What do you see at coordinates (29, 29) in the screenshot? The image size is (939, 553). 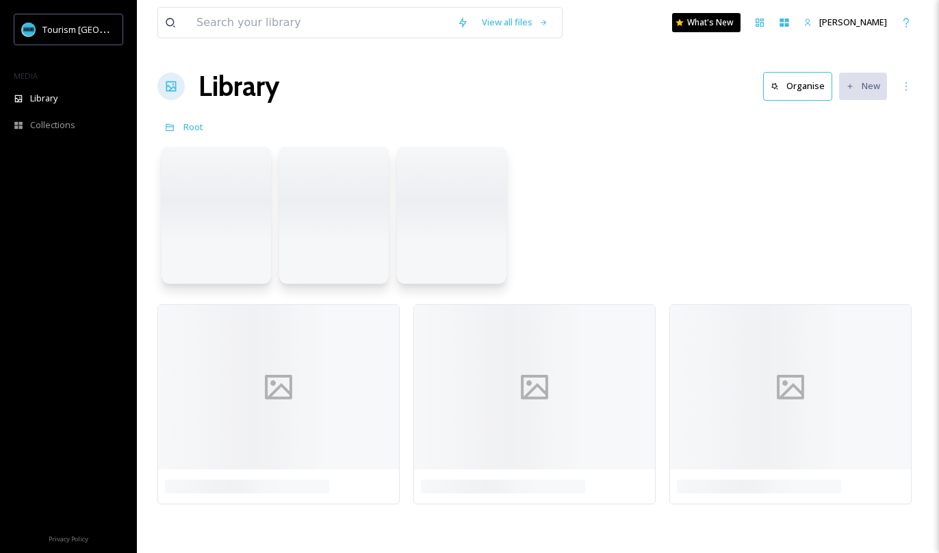 I see `img: tourism_nanaimo_logo.jpeg` at bounding box center [29, 29].